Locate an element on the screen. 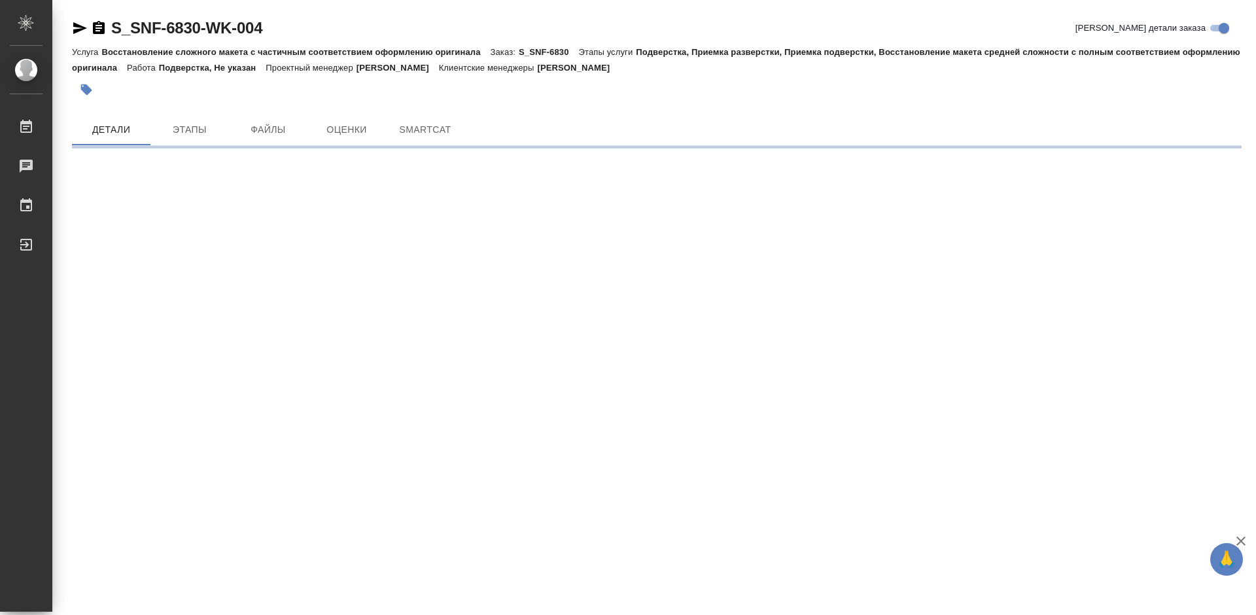  p: Услуга is located at coordinates (86, 52).